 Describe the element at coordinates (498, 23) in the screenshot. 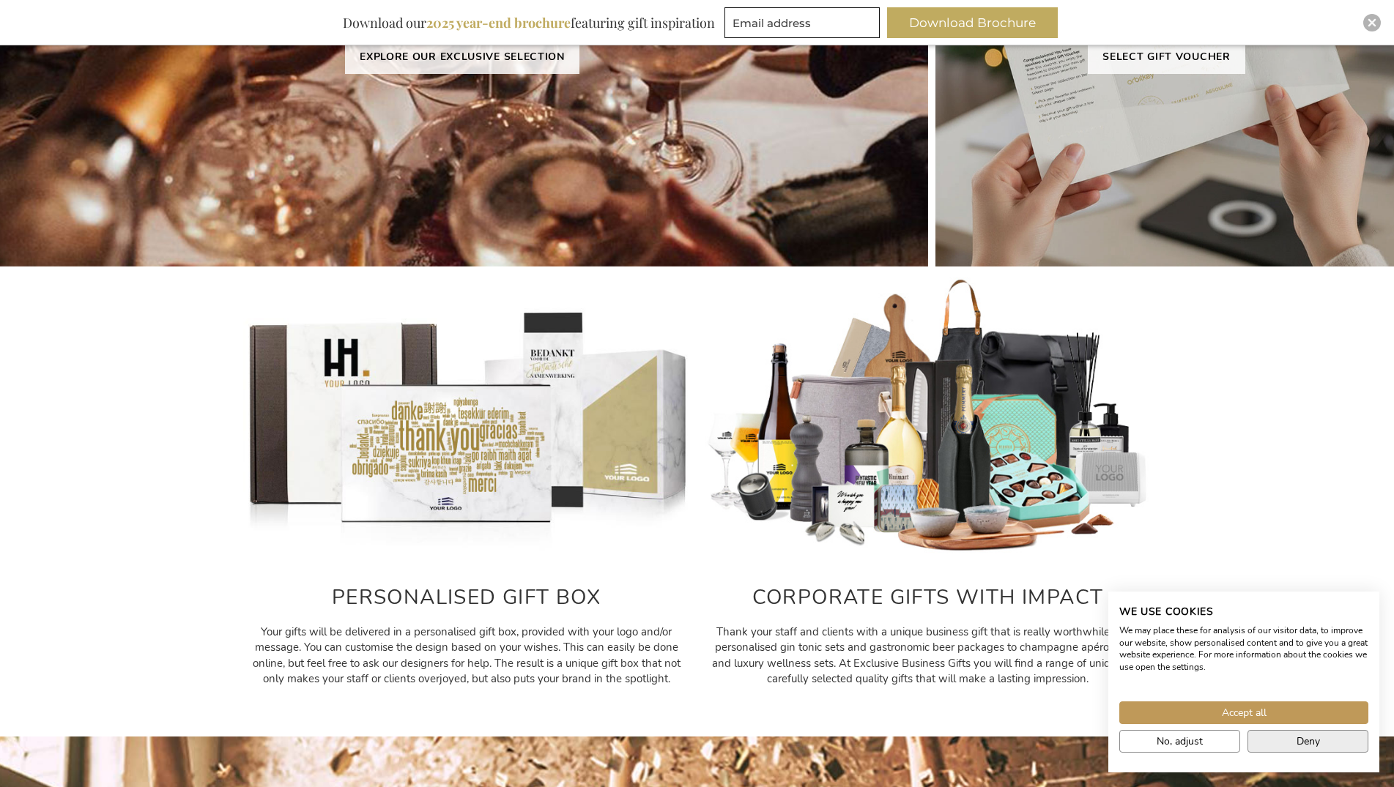

I see `b: 2025 year-end brochure` at that location.